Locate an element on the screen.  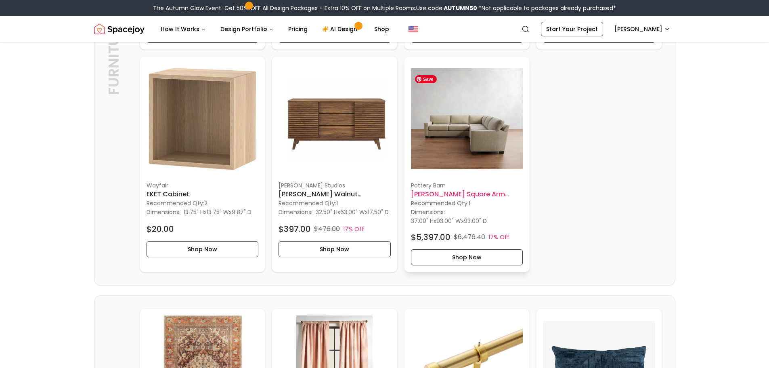
span: 93.00" W is located at coordinates (449, 221).